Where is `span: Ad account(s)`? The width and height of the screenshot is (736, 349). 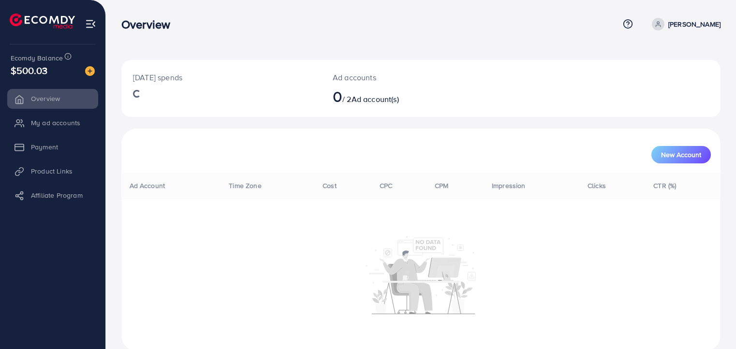
span: Ad account(s) is located at coordinates (375, 99).